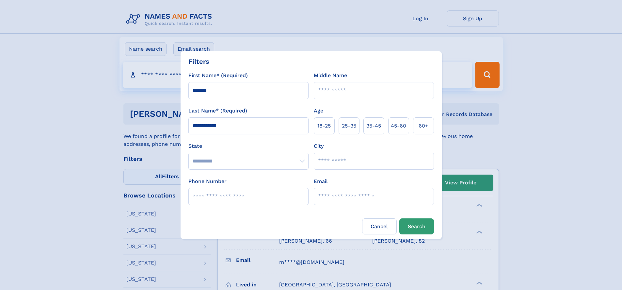  Describe the element at coordinates (321, 181) in the screenshot. I see `label: Email` at that location.